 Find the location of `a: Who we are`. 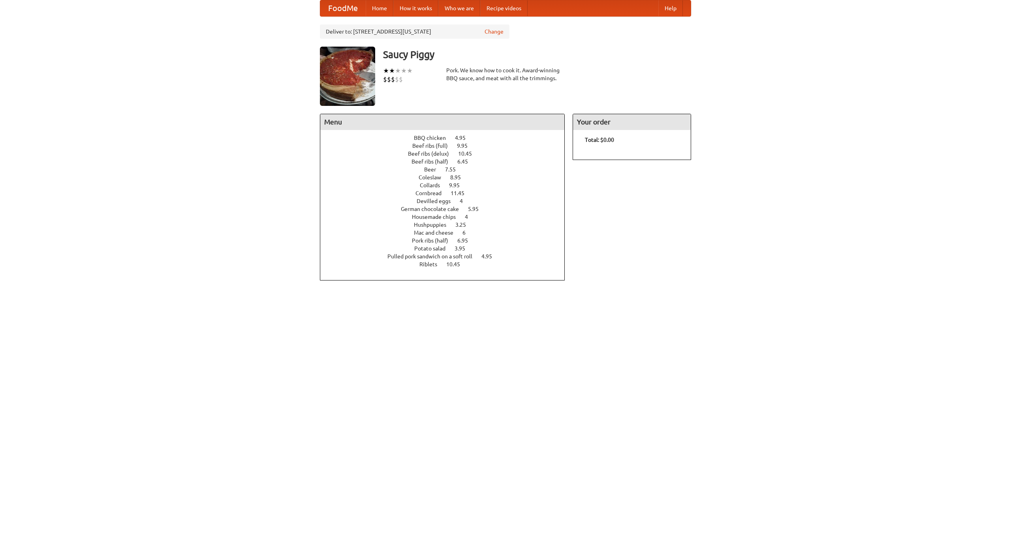

a: Who we are is located at coordinates (459, 8).